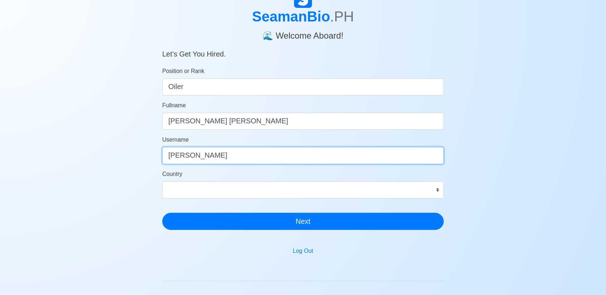  Describe the element at coordinates (303, 222) in the screenshot. I see `button: Next` at that location.